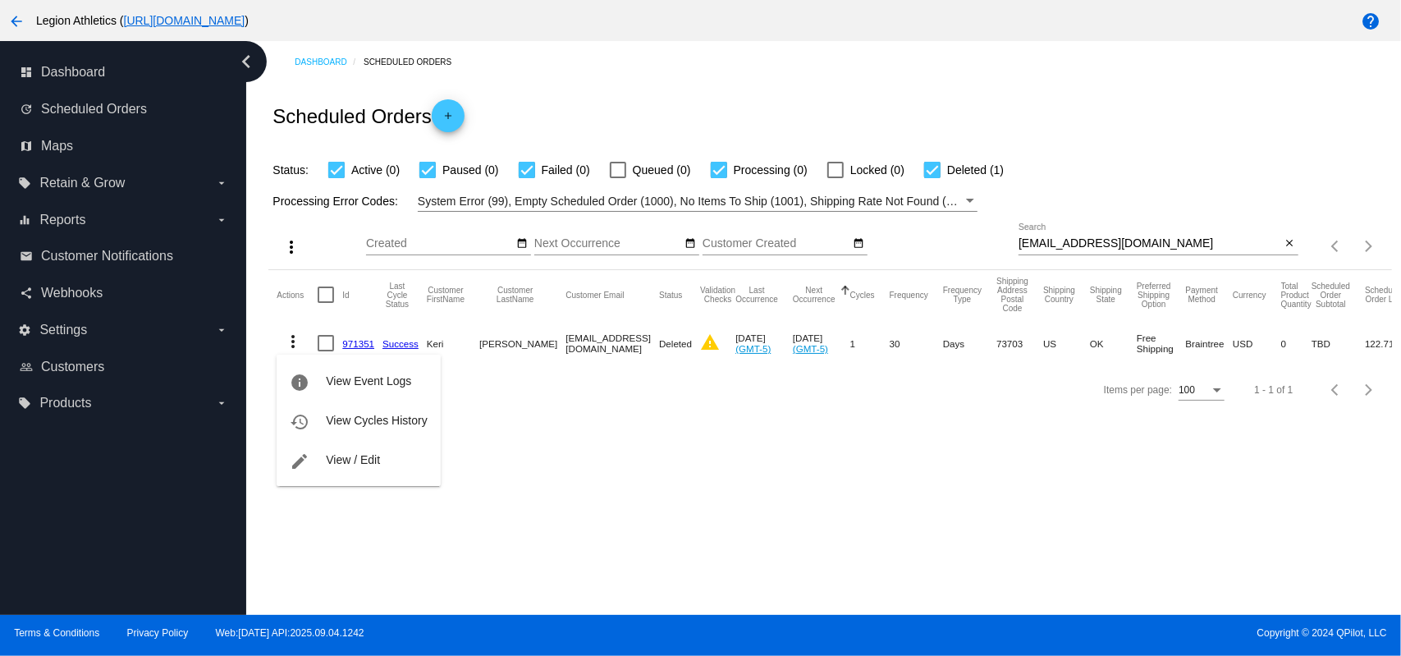 This screenshot has height=656, width=1401. I want to click on span: View Event Logs, so click(369, 381).